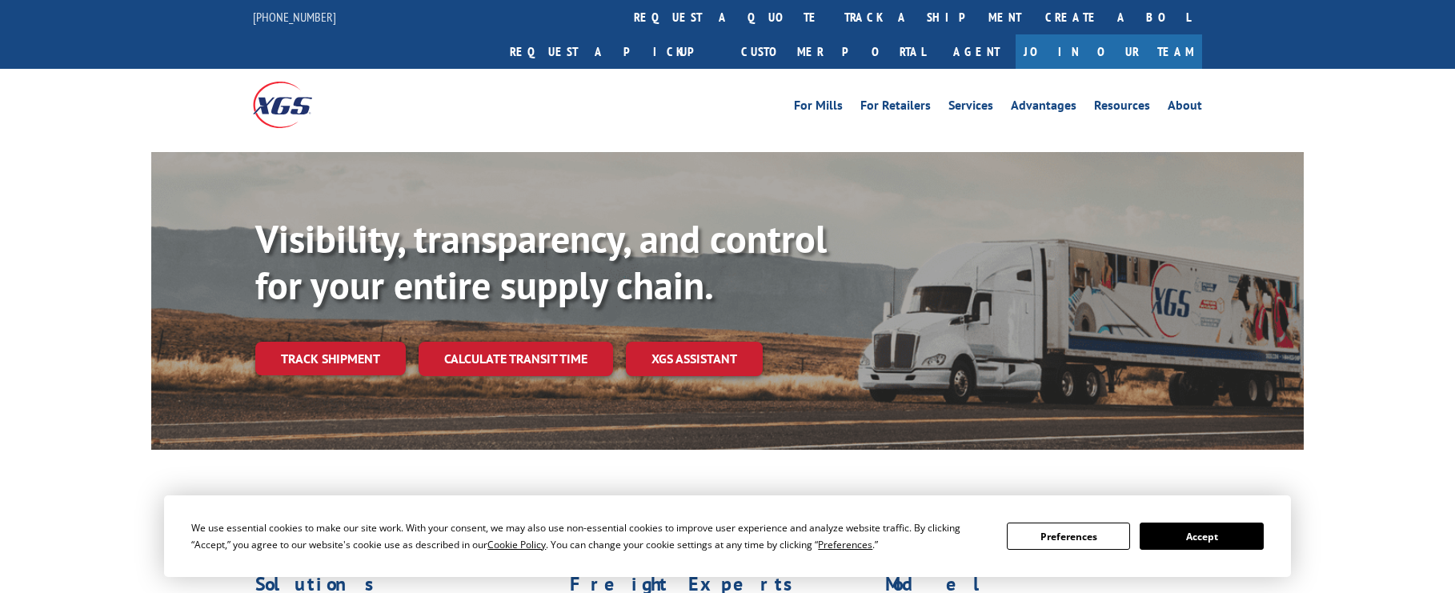 The height and width of the screenshot is (593, 1455). What do you see at coordinates (818, 108) in the screenshot?
I see `a: For Mills` at bounding box center [818, 108].